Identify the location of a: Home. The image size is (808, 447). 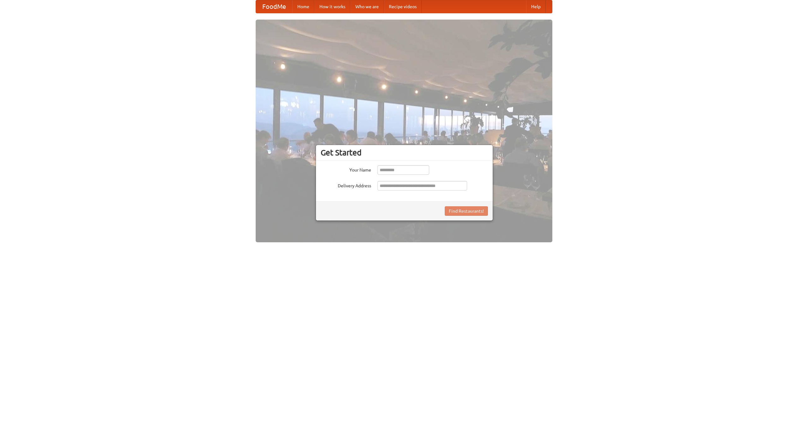
(303, 7).